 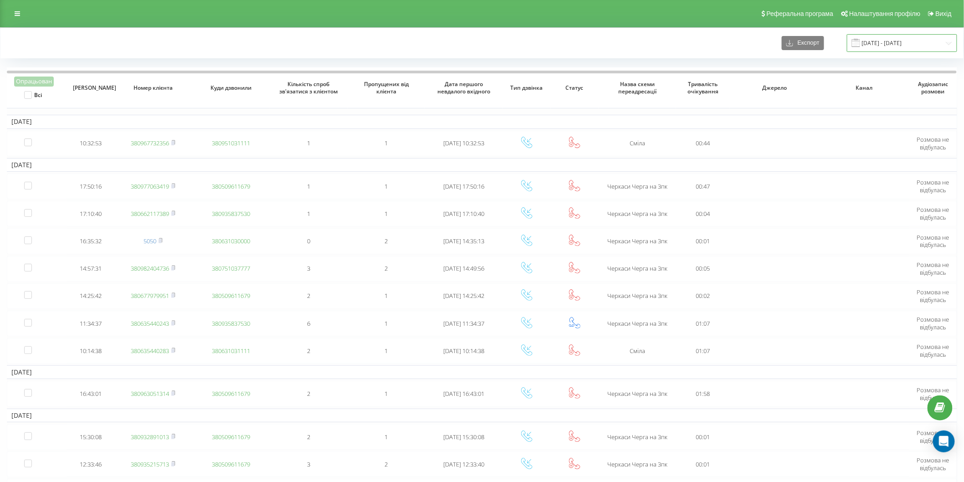 What do you see at coordinates (150, 268) in the screenshot?
I see `a: 380982404736` at bounding box center [150, 268].